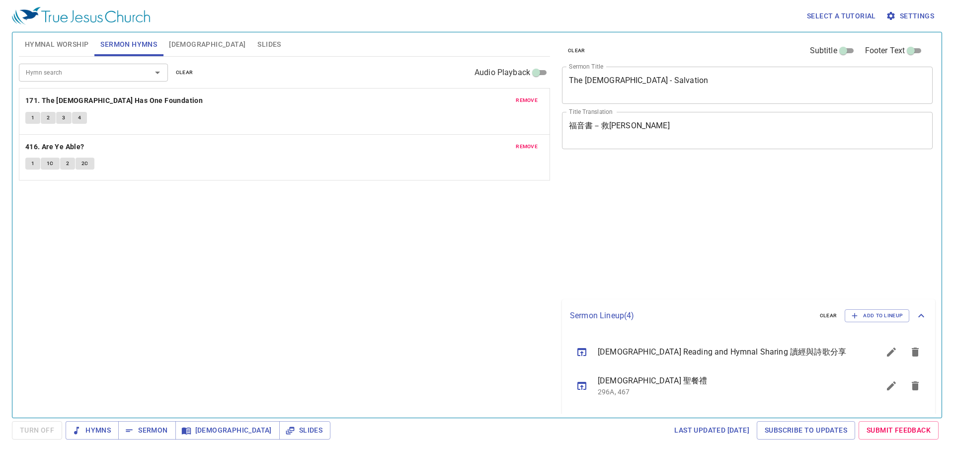  What do you see at coordinates (877, 315) in the screenshot?
I see `button: Add to Lineup` at bounding box center [877, 315].